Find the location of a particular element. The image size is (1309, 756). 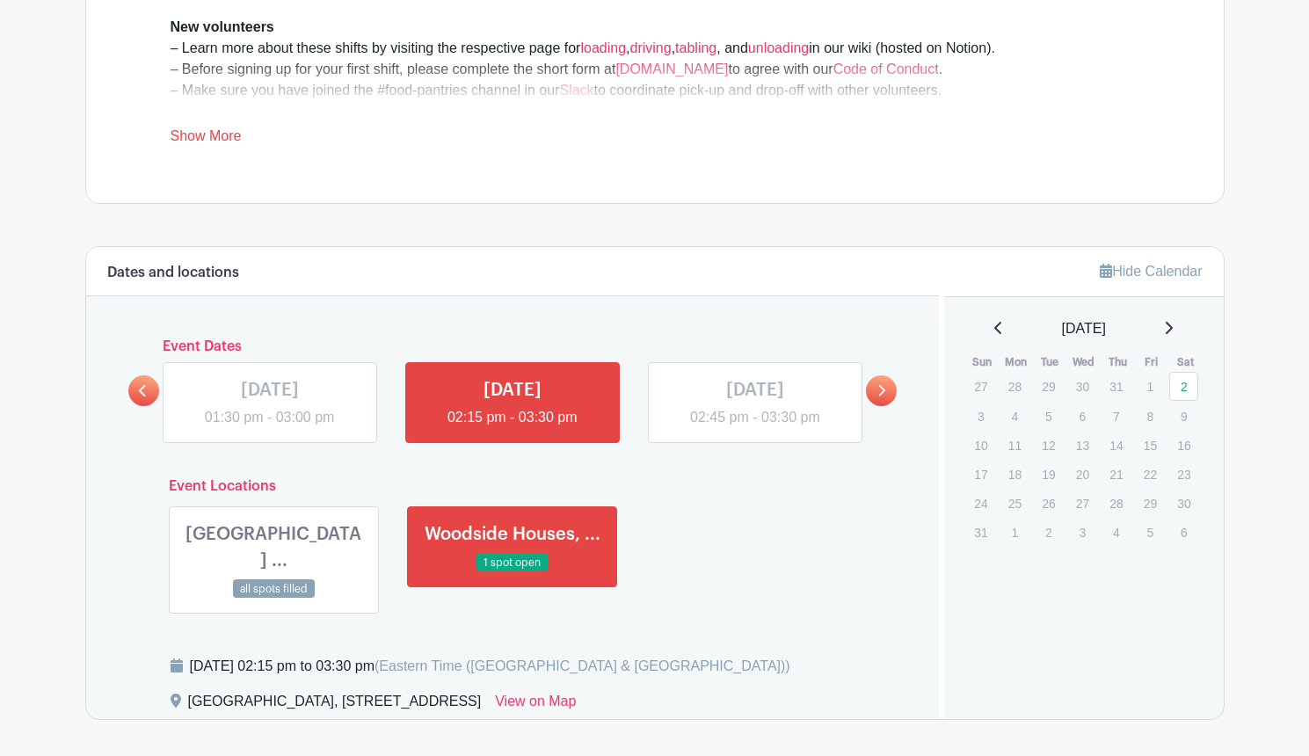

th: Sun is located at coordinates (982, 362).